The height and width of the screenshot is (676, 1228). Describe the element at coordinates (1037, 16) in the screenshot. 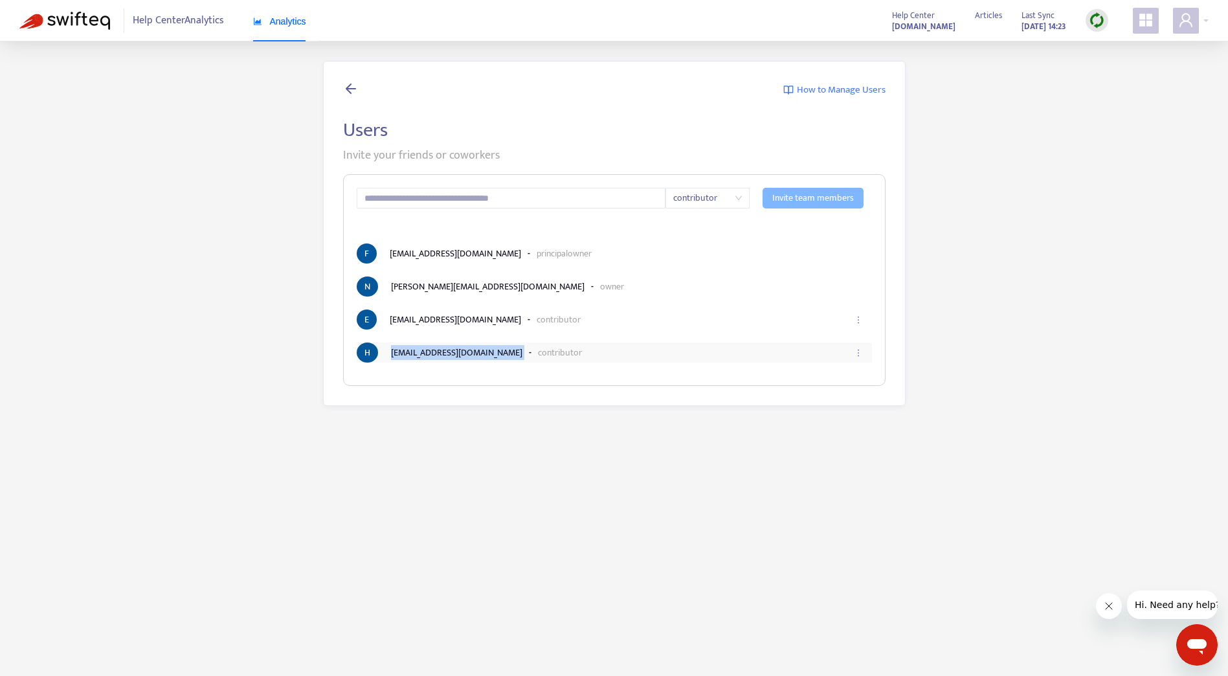

I see `span: Last Sync` at that location.